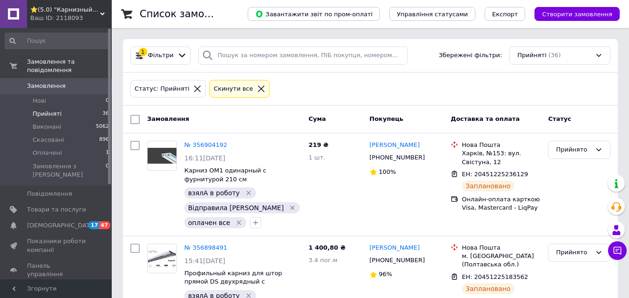 The width and height of the screenshot is (629, 298). What do you see at coordinates (69, 66) in the screenshot?
I see `span: Замовлення та повідомлення` at bounding box center [69, 66].